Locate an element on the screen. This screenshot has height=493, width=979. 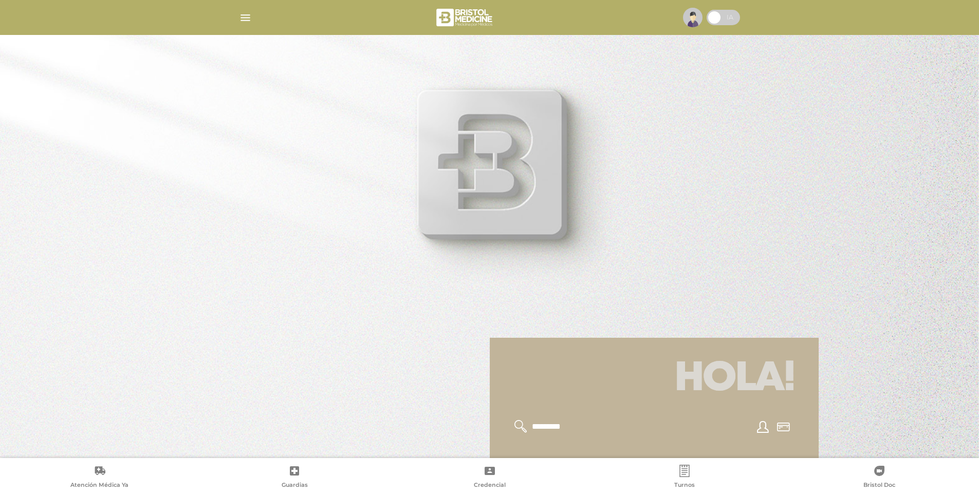
a: Guardias is located at coordinates (294, 478).